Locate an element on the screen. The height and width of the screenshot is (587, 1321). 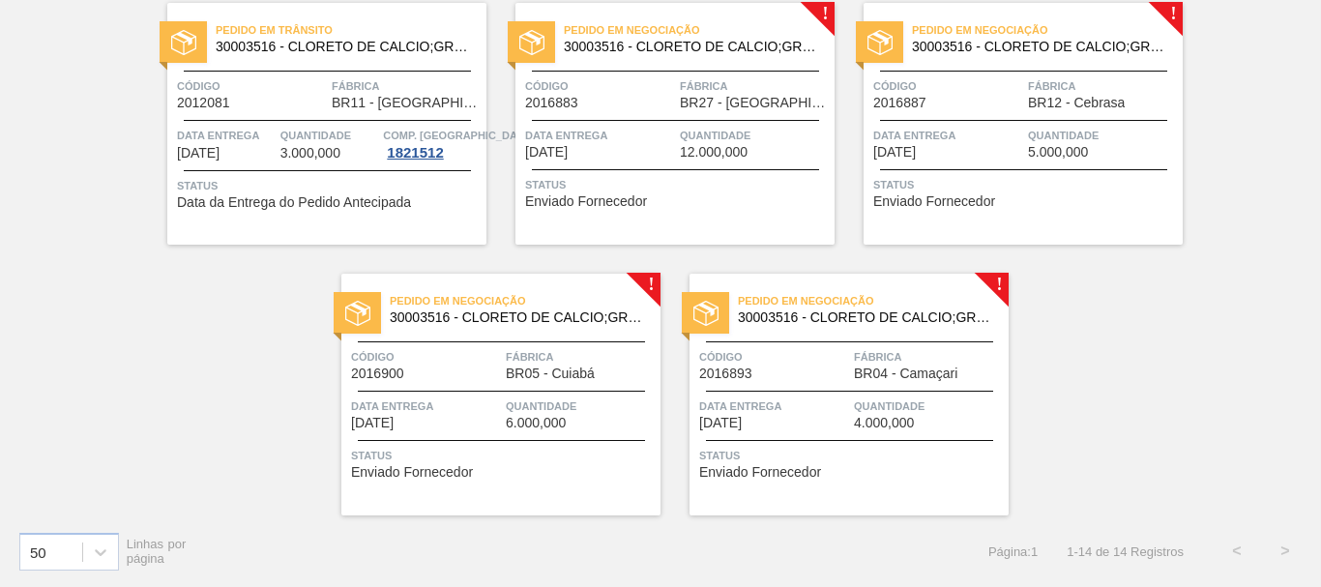
div: 1821512 is located at coordinates (415, 153).